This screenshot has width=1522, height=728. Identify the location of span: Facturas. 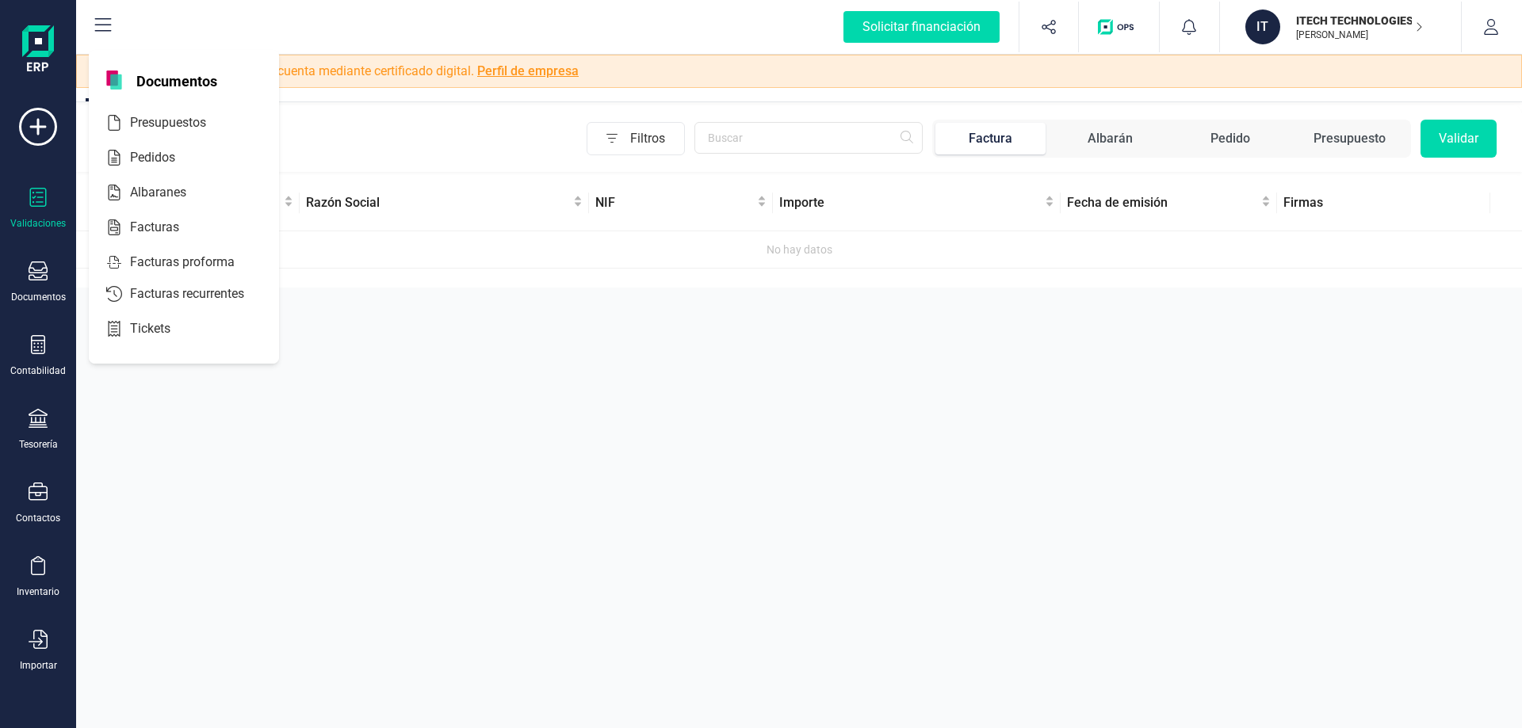
(166, 227).